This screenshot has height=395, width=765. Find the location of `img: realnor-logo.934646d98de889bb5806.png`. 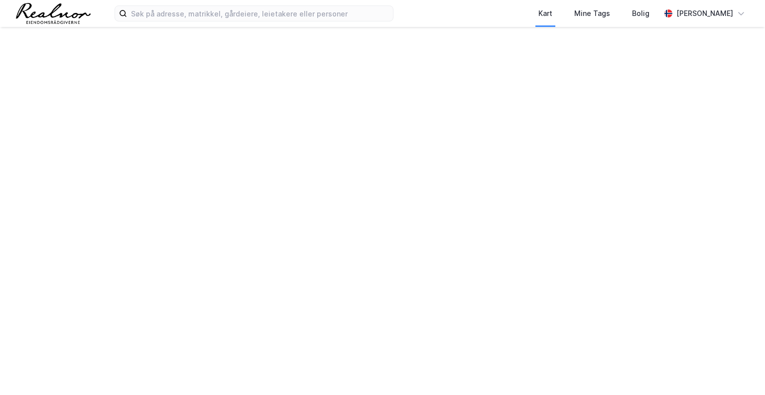

img: realnor-logo.934646d98de889bb5806.png is located at coordinates (53, 13).